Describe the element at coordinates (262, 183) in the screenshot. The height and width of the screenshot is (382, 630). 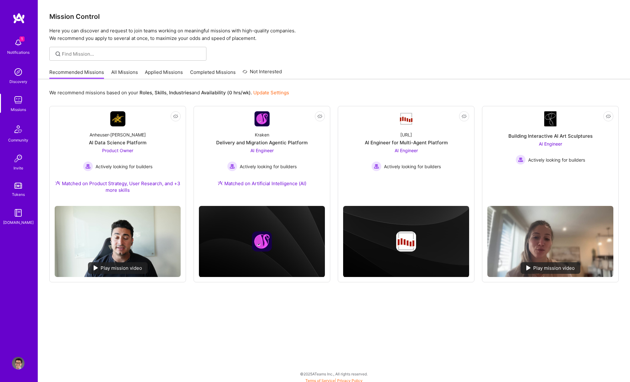
I see `div: Matched on Artificial Intelligence (AI)` at that location.